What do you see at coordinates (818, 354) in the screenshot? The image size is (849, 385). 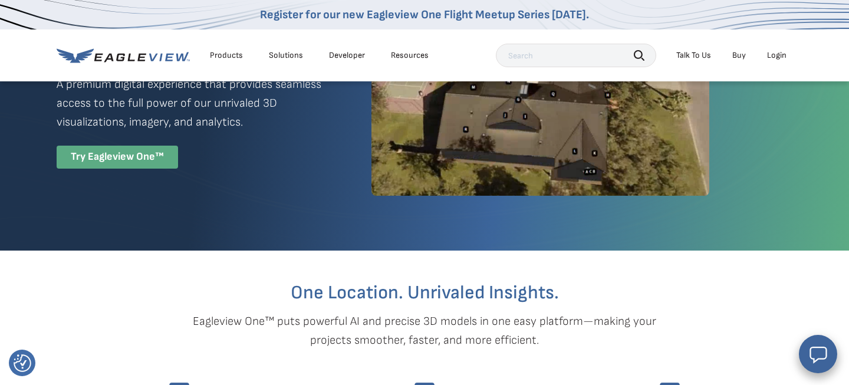 I see `button: Open chat window` at bounding box center [818, 354].